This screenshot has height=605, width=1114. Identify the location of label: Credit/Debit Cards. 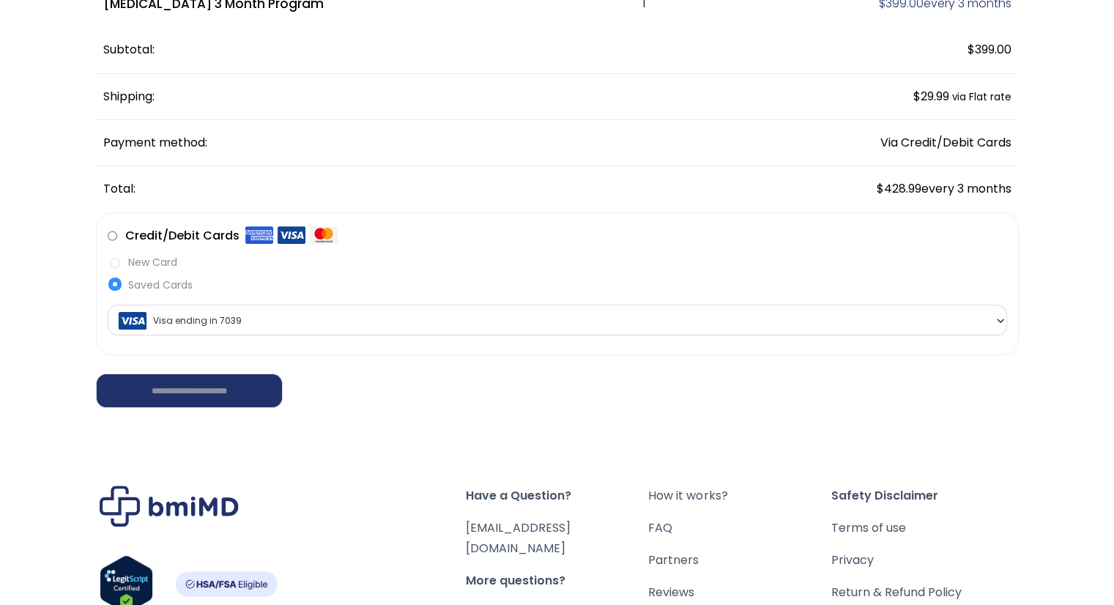
(232, 236).